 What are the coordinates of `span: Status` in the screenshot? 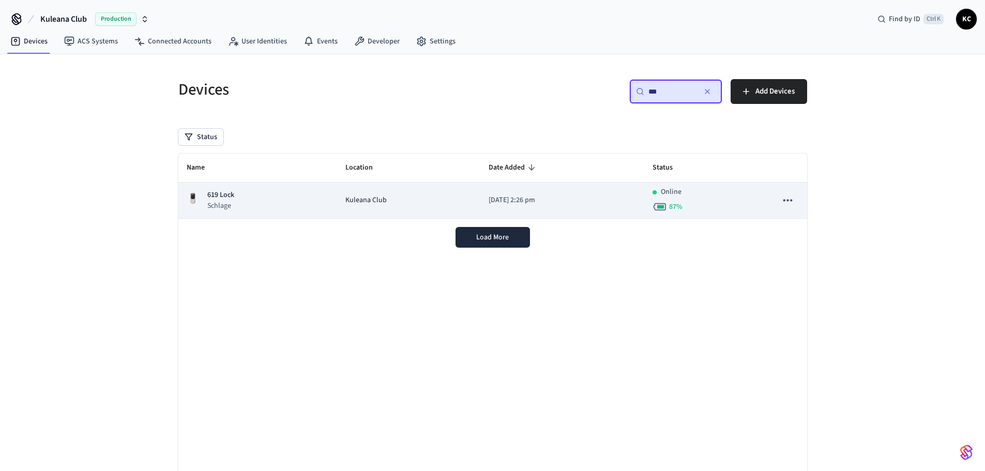 It's located at (669, 167).